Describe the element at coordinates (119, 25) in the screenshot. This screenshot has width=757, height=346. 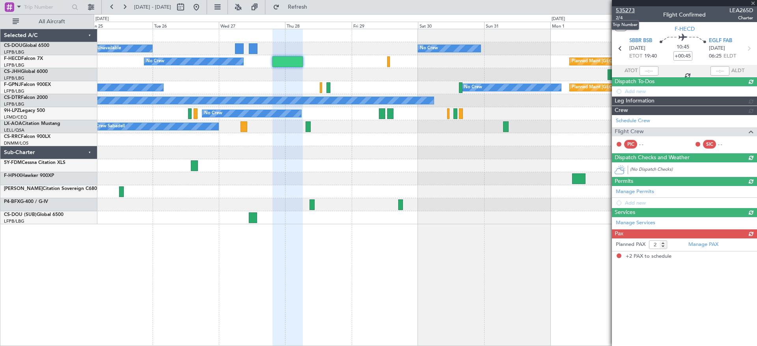
I see `div: Mon 25` at that location.